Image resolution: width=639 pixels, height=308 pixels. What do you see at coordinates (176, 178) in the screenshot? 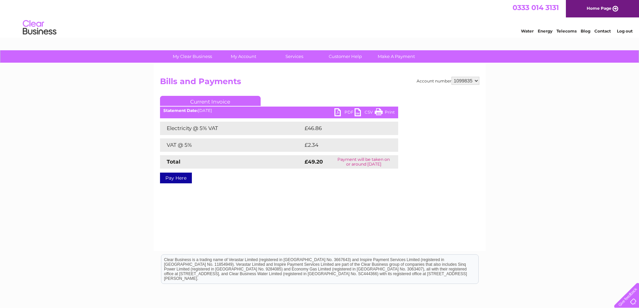
I see `a: Pay Here` at bounding box center [176, 178].